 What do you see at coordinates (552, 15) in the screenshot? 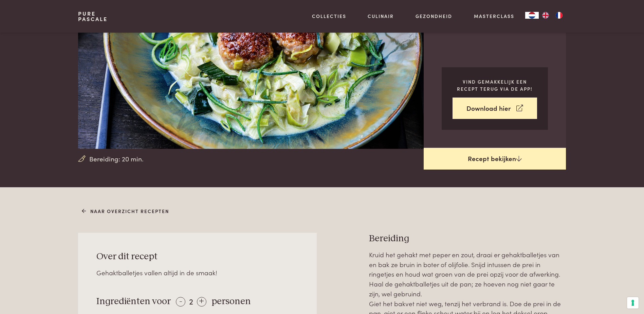
I see `ul: Language list` at bounding box center [552, 15].